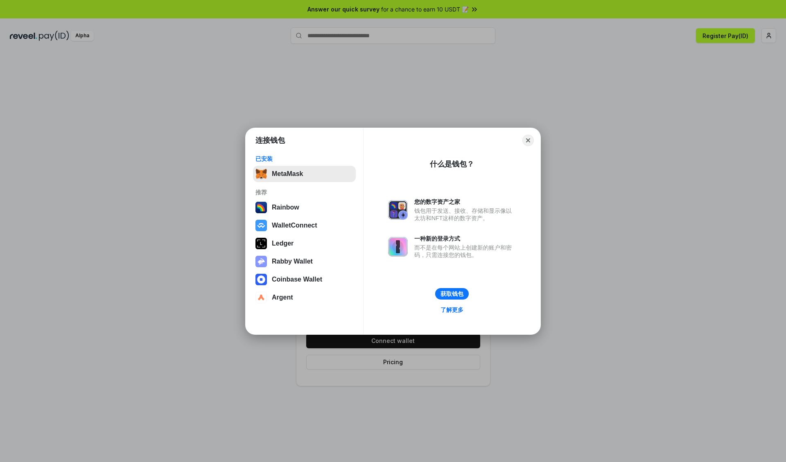 The width and height of the screenshot is (786, 462). What do you see at coordinates (452, 310) in the screenshot?
I see `div: 了解更多` at bounding box center [452, 310].